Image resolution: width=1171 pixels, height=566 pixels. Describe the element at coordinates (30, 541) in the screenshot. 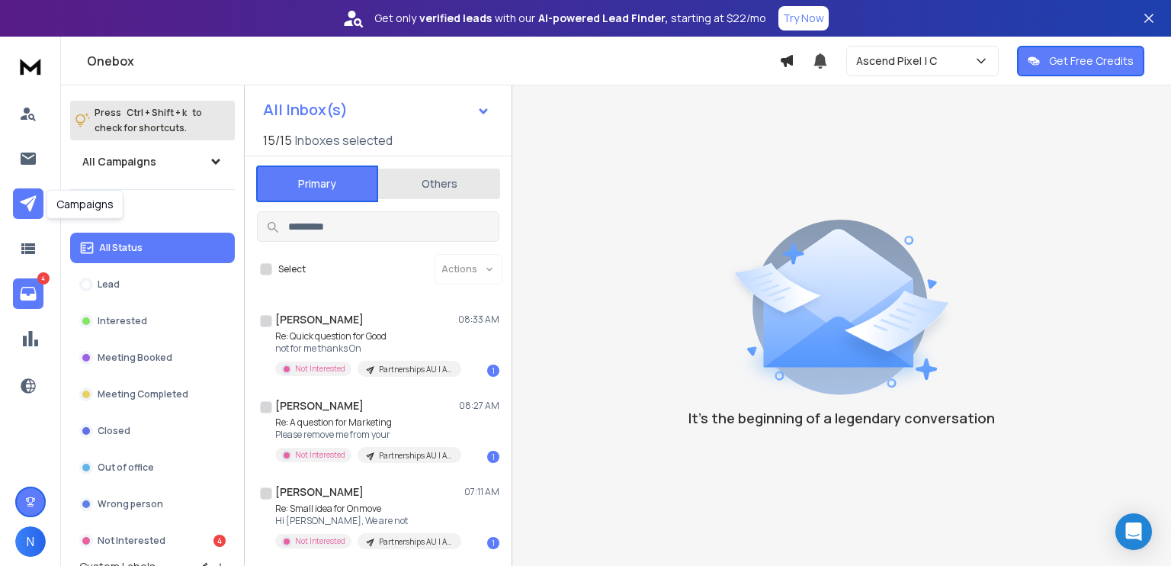

I see `span: N` at that location.